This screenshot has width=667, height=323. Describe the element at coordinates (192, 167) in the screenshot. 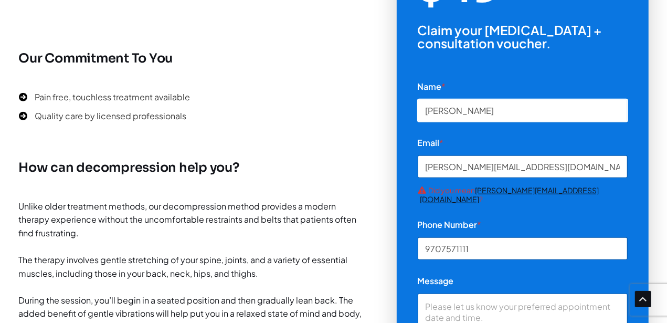

I see `h4: How can decompression help you?` at that location.